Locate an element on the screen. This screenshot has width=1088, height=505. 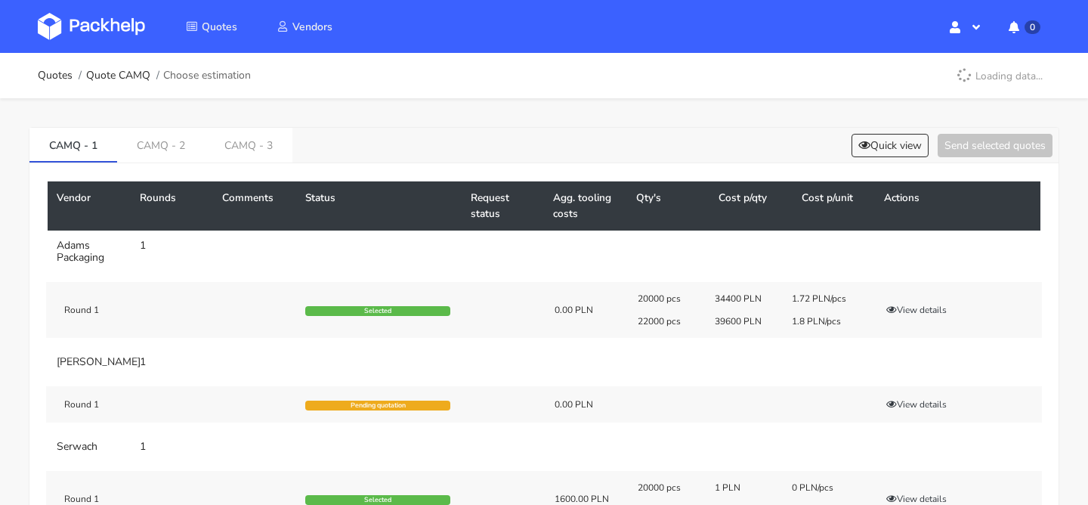
span: Choose estimation is located at coordinates (207, 76).